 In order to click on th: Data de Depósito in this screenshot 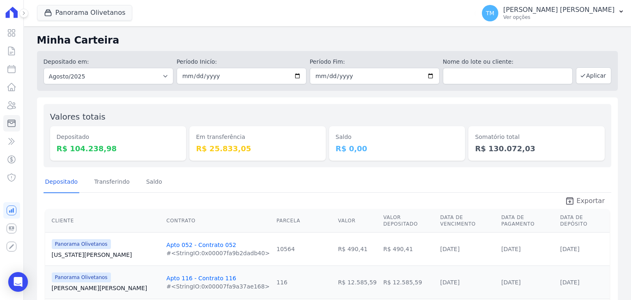, I will do `click(582, 220)`.